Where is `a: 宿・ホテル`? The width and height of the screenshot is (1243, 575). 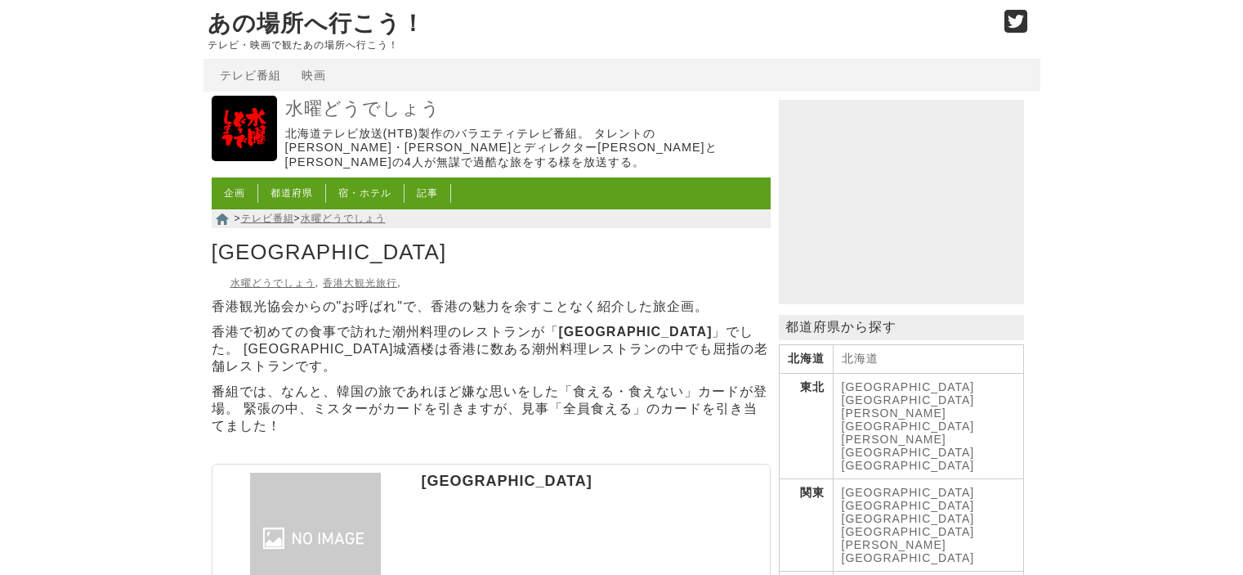
a: 宿・ホテル is located at coordinates (365, 193).